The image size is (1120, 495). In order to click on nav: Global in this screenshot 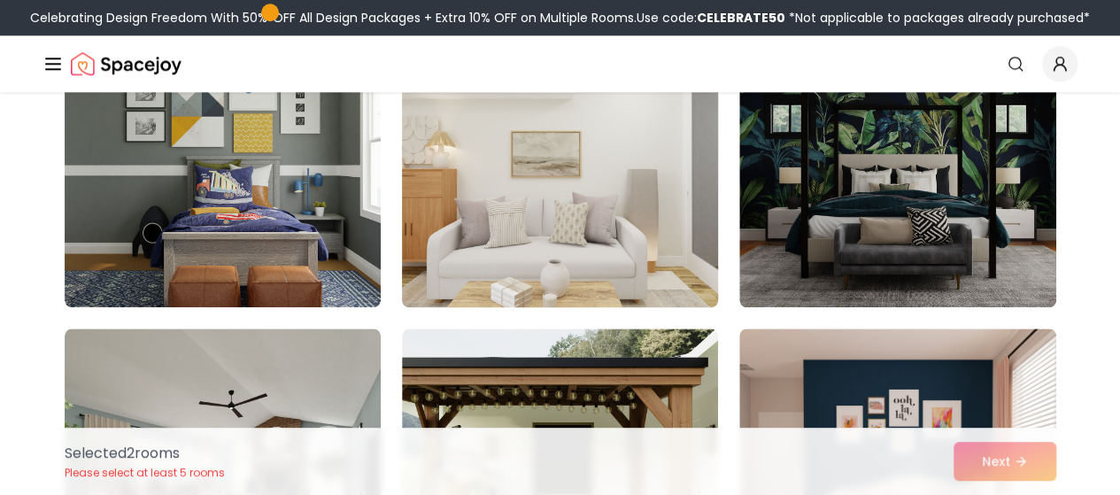, I will do `click(559, 64)`.